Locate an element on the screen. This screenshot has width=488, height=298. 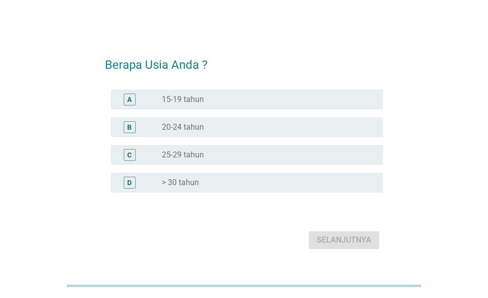
label: 20-24 tahun is located at coordinates (182, 127).